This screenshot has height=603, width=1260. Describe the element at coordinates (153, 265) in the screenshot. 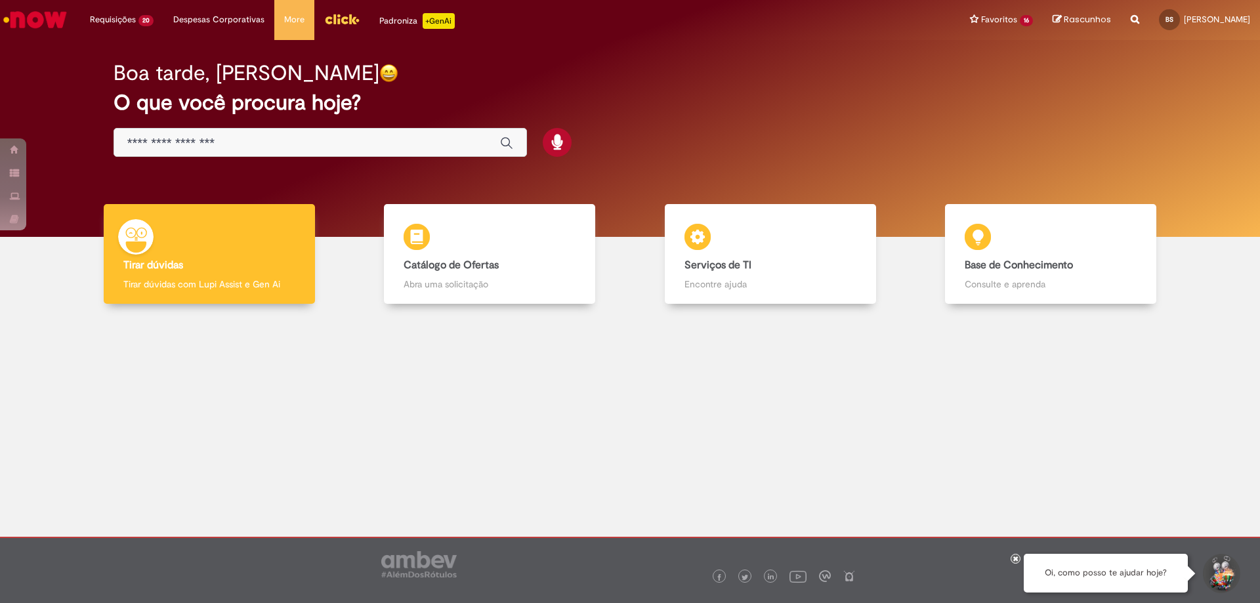

I see `b: Tirar dúvidas` at that location.